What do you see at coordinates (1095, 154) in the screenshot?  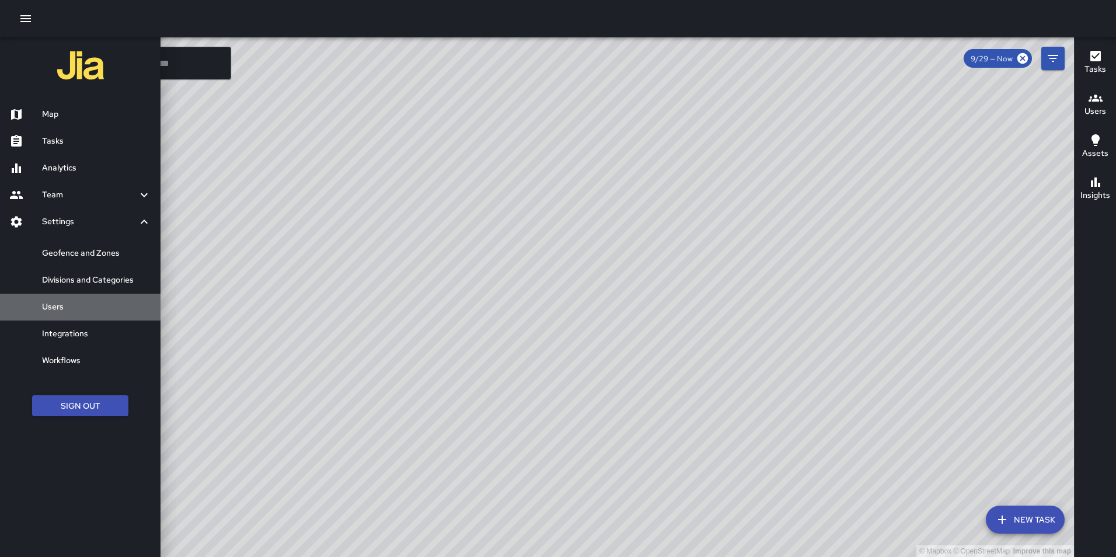 I see `h6: Assets` at bounding box center [1095, 154].